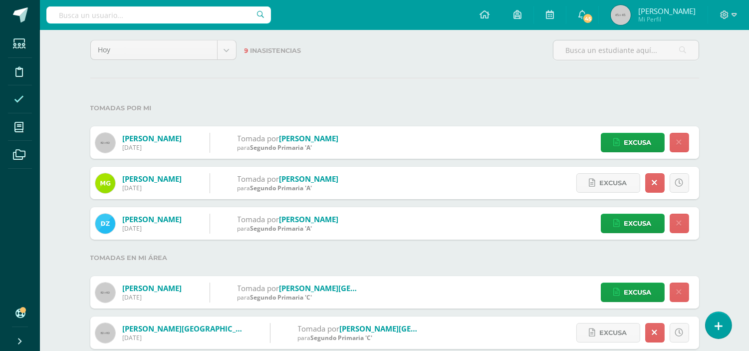 The height and width of the screenshot is (351, 749). I want to click on label: Tomadas por mi, so click(395, 108).